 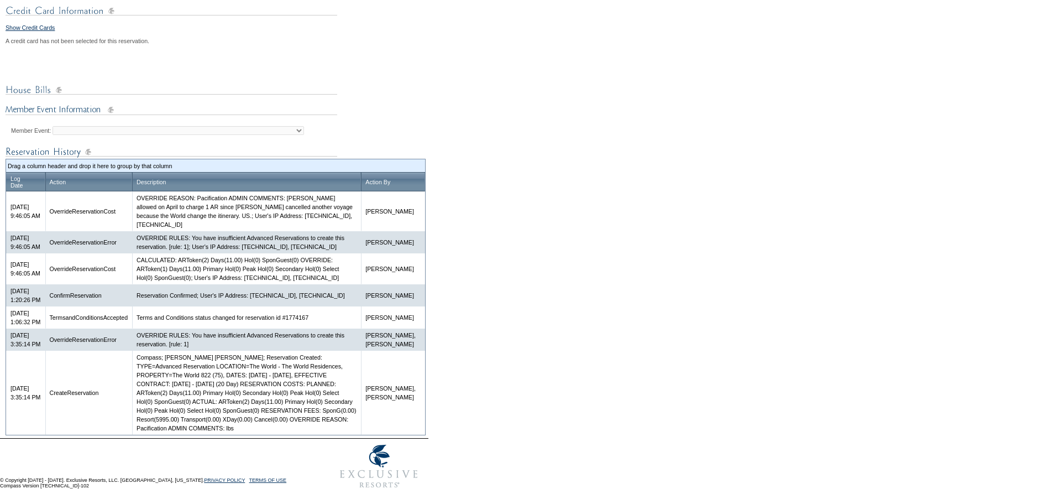 I want to click on td: CreateReservation, so click(x=89, y=393).